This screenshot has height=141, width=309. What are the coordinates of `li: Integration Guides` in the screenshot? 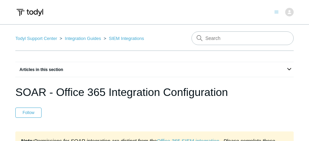 It's located at (80, 38).